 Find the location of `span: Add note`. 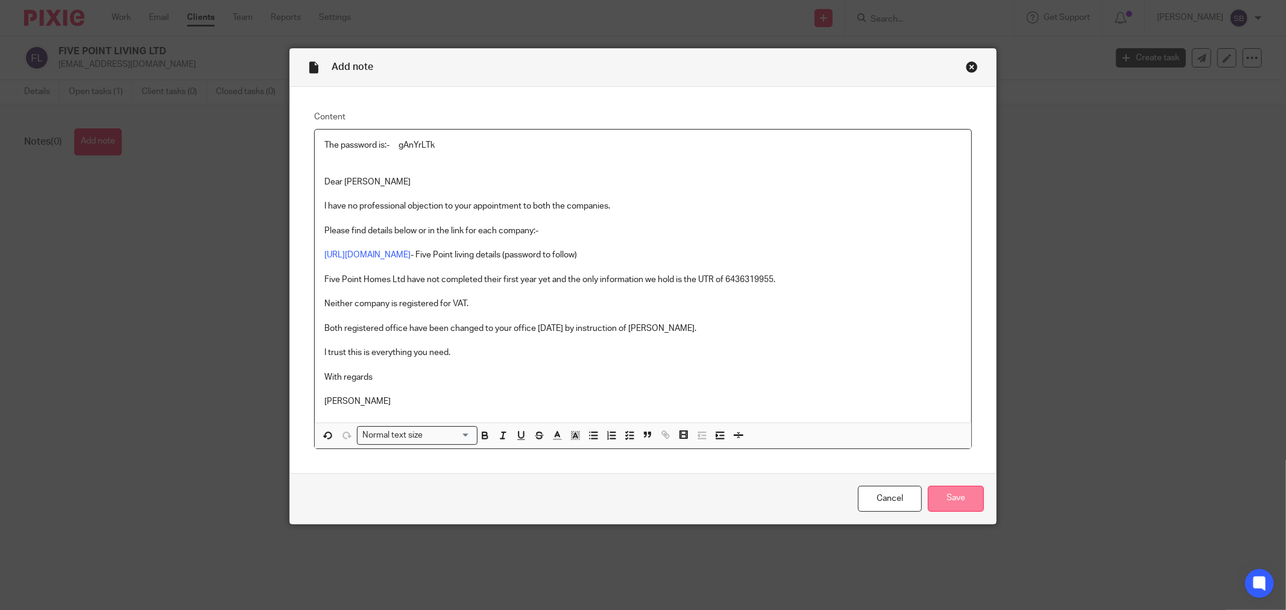

span: Add note is located at coordinates (352, 67).